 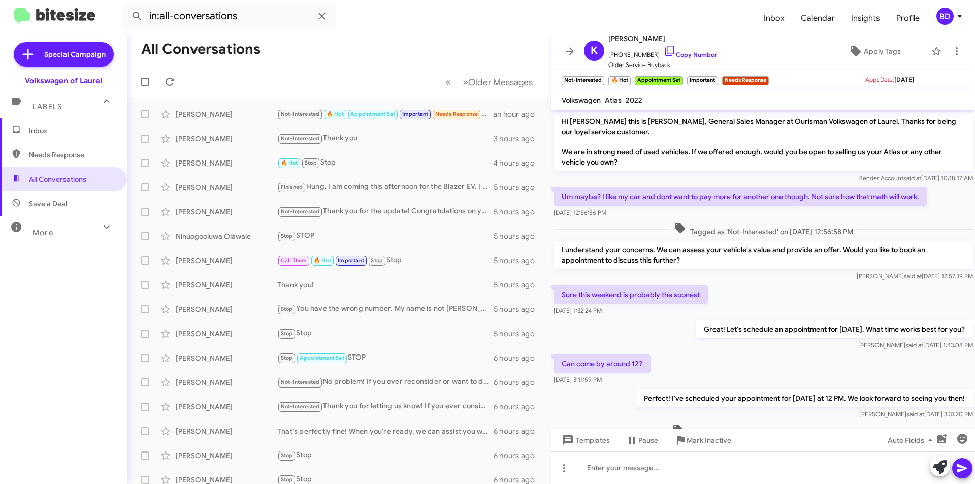 I want to click on span: Insights, so click(x=865, y=18).